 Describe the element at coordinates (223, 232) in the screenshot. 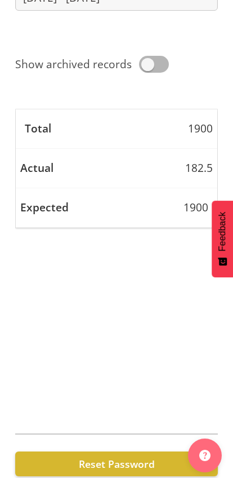

I see `span: Feedback` at that location.